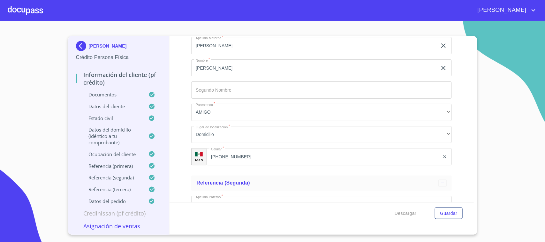 This screenshot has height=242, width=545. I want to click on p: Referencia (segunda), so click(112, 177).